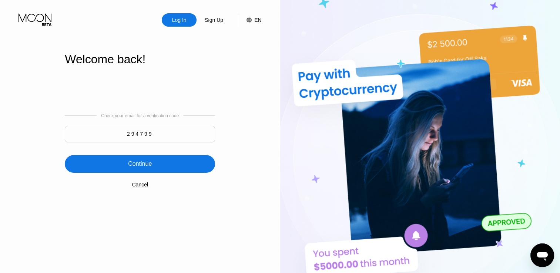  Describe the element at coordinates (179, 20) in the screenshot. I see `div: Log In` at that location.